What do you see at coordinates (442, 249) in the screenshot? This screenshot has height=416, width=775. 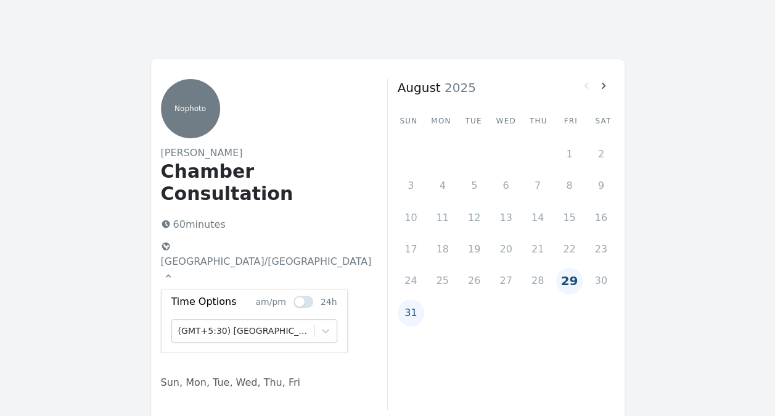 I see `button: 18` at bounding box center [442, 249].